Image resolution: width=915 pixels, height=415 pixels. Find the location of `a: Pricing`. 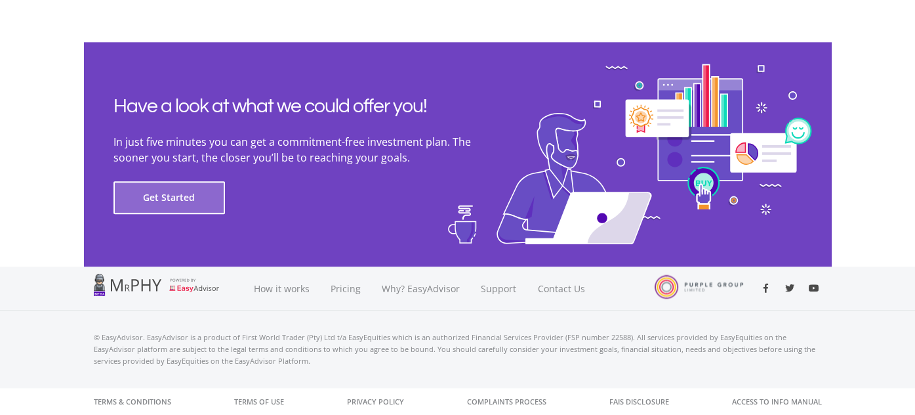

a: Pricing is located at coordinates (346, 288).